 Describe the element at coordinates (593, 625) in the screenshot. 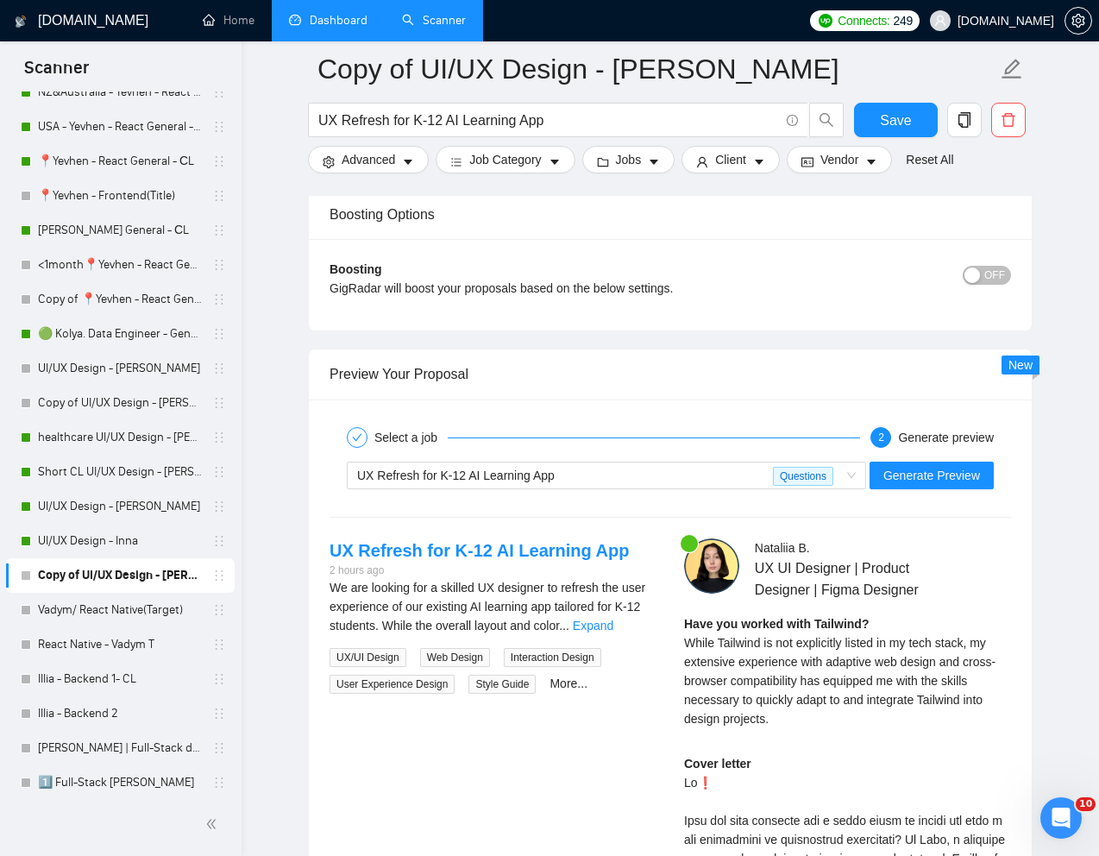

I see `a: Expand` at that location.